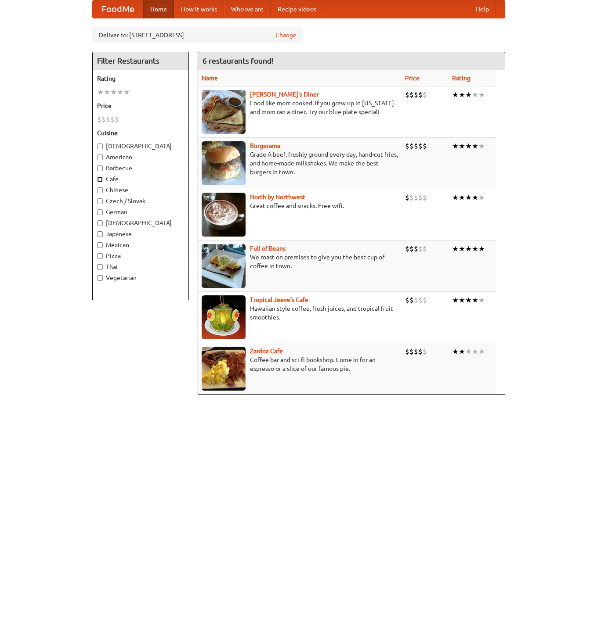 The image size is (597, 621). What do you see at coordinates (100, 168) in the screenshot?
I see `input: Barbecue` at bounding box center [100, 168].